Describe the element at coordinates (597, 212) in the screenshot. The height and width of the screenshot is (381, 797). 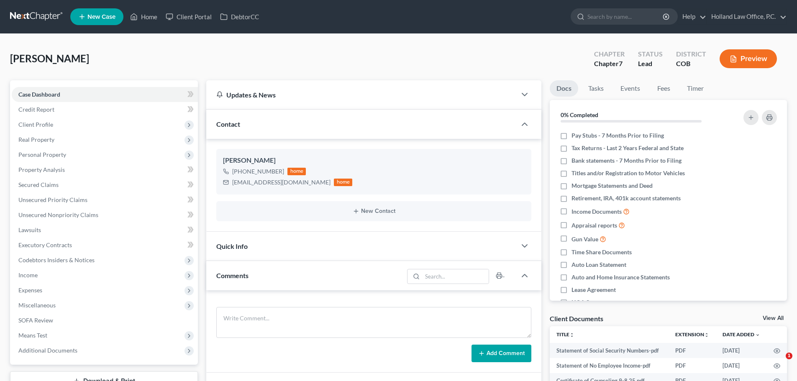
I see `span: Income Documents` at that location.